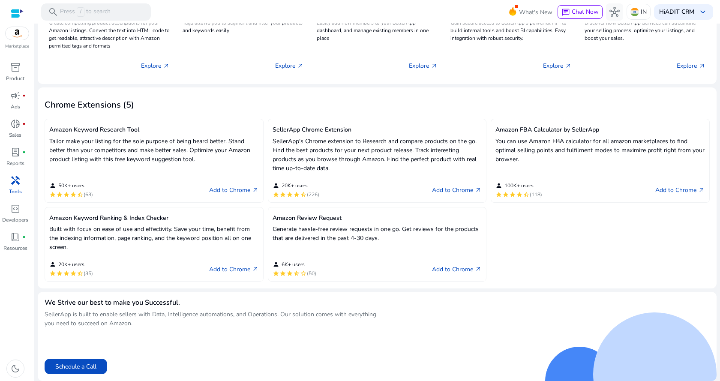  Describe the element at coordinates (304, 274) in the screenshot. I see `mat-icon: star_border` at that location.